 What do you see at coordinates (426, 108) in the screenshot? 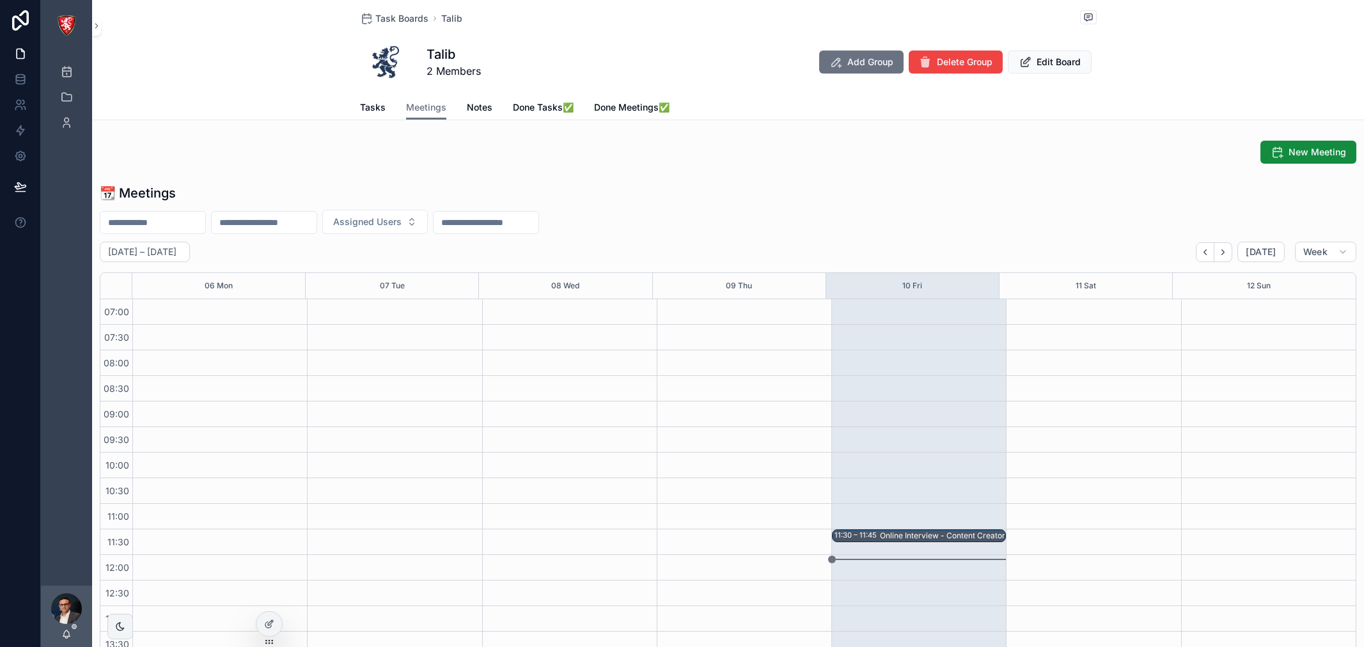
I see `a: Meetings` at bounding box center [426, 108].